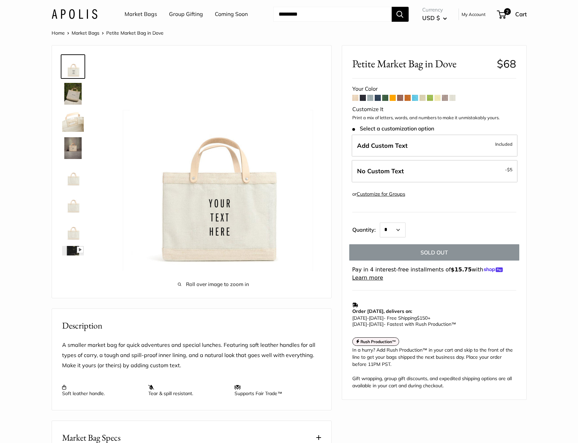  What do you see at coordinates (422, 318) in the screenshot?
I see `span: $150` at bounding box center [422, 318].